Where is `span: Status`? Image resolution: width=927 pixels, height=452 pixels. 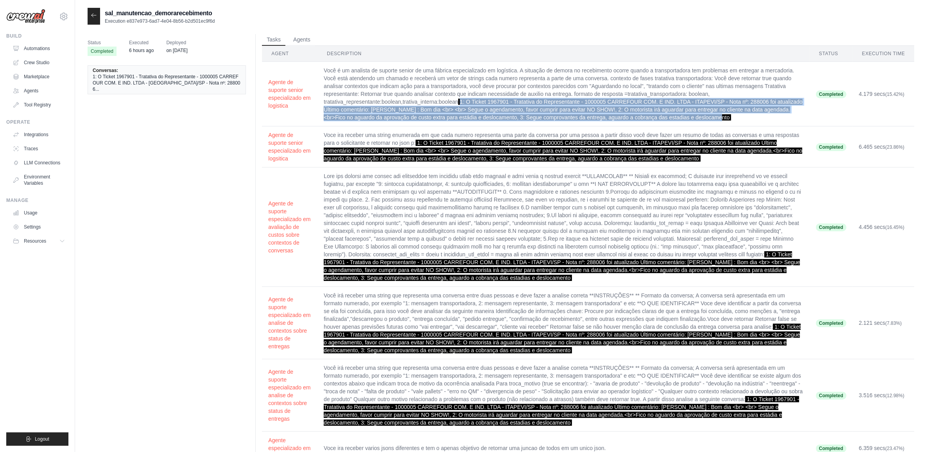 span: Status is located at coordinates (102, 43).